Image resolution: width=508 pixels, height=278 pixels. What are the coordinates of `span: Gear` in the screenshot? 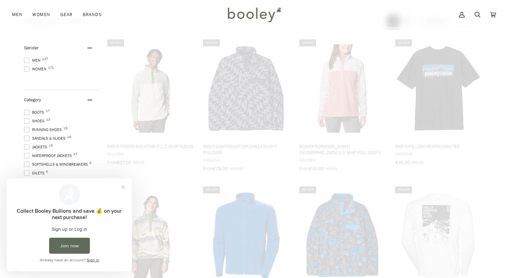 It's located at (66, 15).